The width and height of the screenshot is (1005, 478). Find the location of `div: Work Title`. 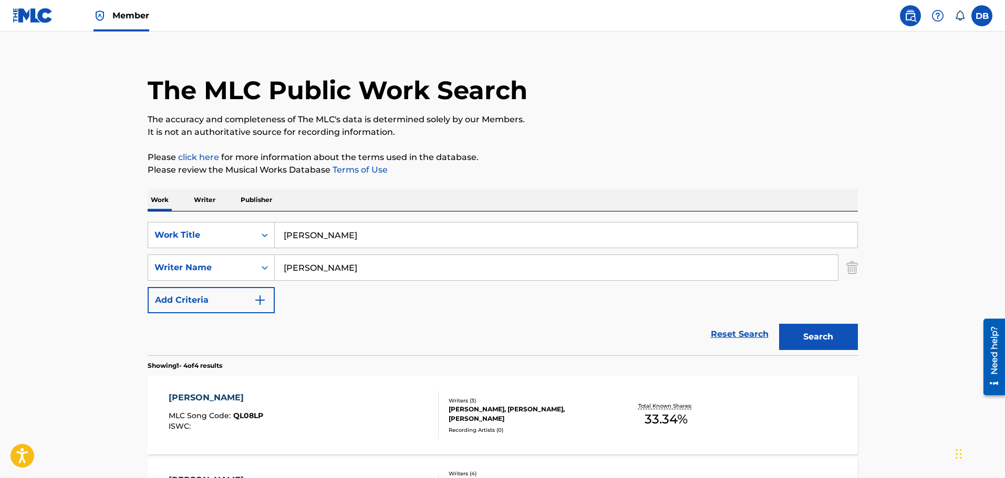

div: Work Title is located at coordinates (202, 235).